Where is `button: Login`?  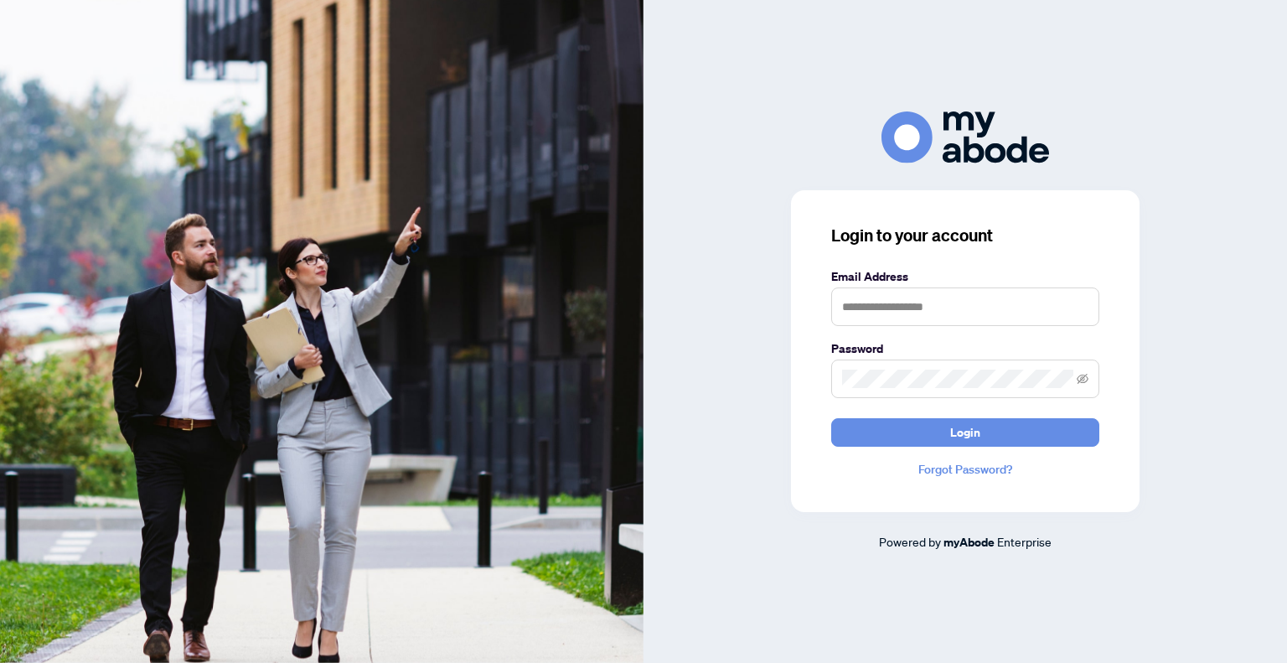
button: Login is located at coordinates (965, 432).